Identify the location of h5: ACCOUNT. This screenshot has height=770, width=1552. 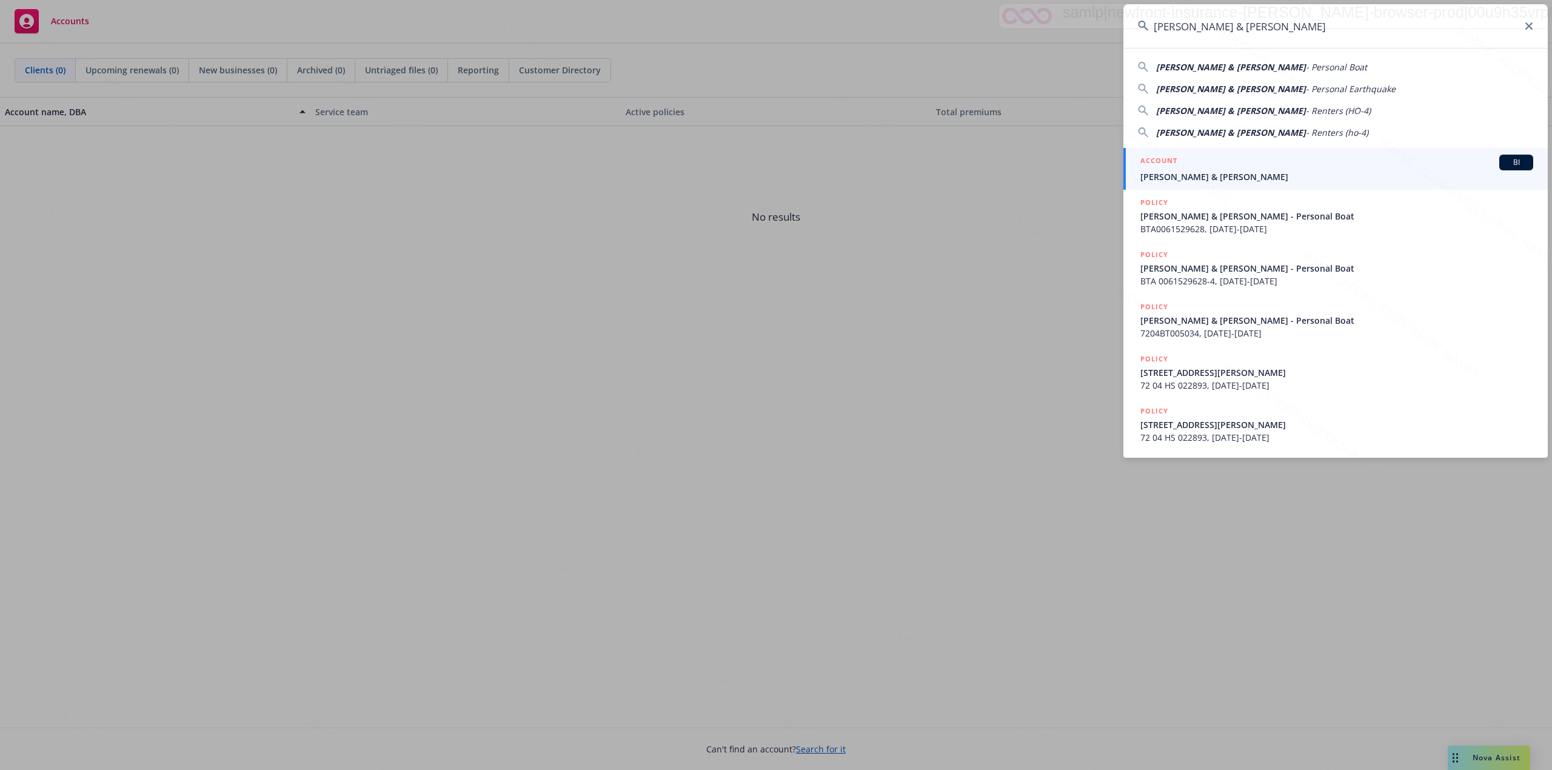
(1159, 162).